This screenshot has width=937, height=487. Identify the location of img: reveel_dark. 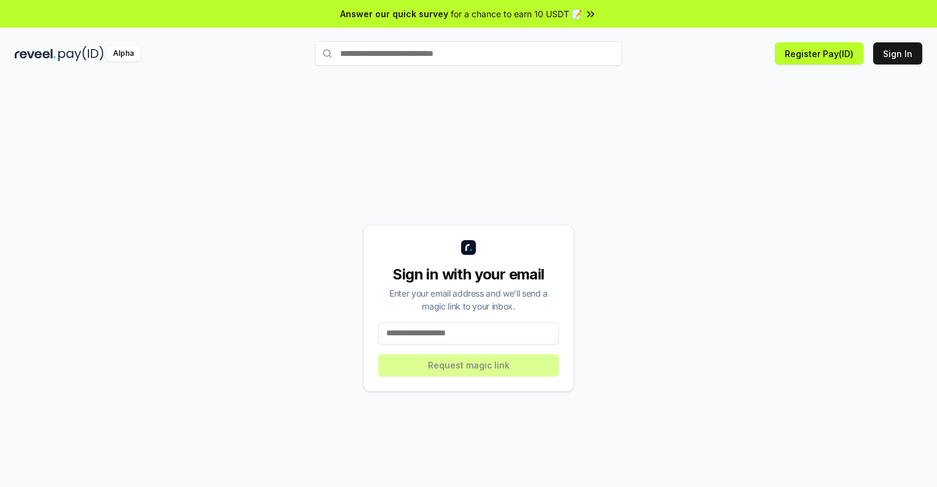
(35, 53).